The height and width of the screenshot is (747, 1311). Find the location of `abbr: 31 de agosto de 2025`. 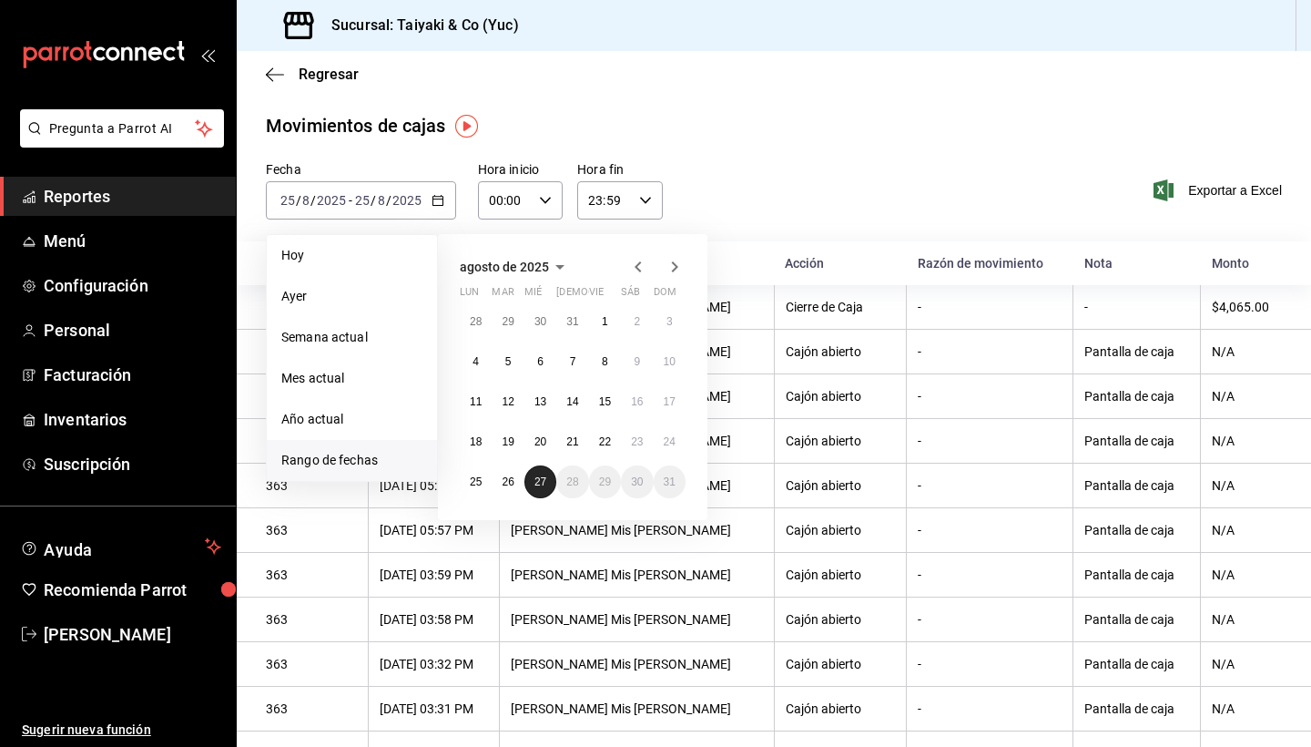

abbr: 31 de agosto de 2025 is located at coordinates (669, 482).